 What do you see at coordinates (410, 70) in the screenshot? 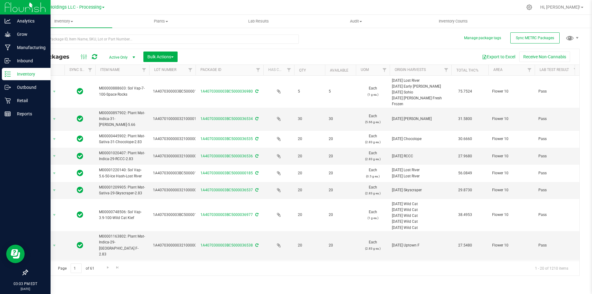
I see `a: Origin Harvests` at bounding box center [410, 70].